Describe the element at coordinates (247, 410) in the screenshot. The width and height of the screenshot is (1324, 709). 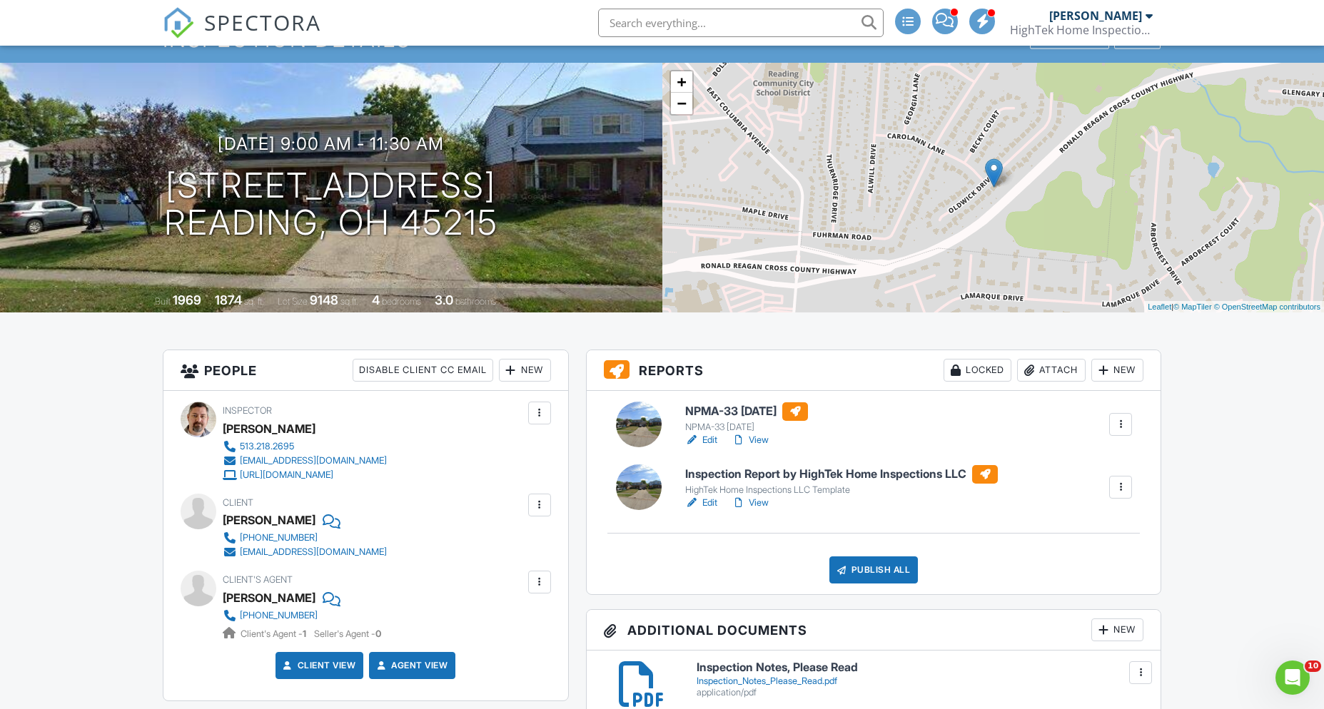
I see `span: Inspector` at that location.